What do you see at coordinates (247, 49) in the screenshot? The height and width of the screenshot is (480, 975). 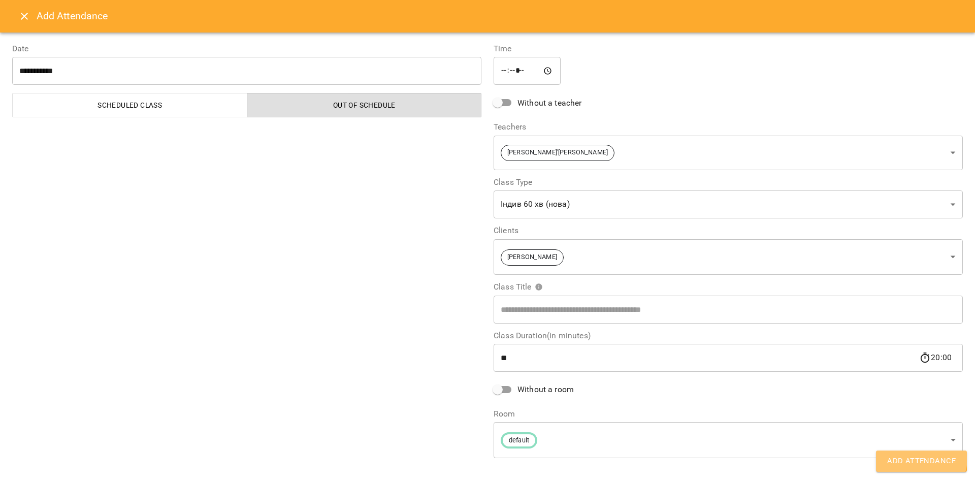 I see `label: Date` at bounding box center [247, 49].